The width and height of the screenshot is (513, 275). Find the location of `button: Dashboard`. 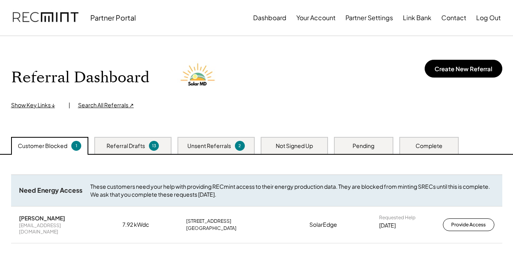

button: Dashboard is located at coordinates (270, 18).